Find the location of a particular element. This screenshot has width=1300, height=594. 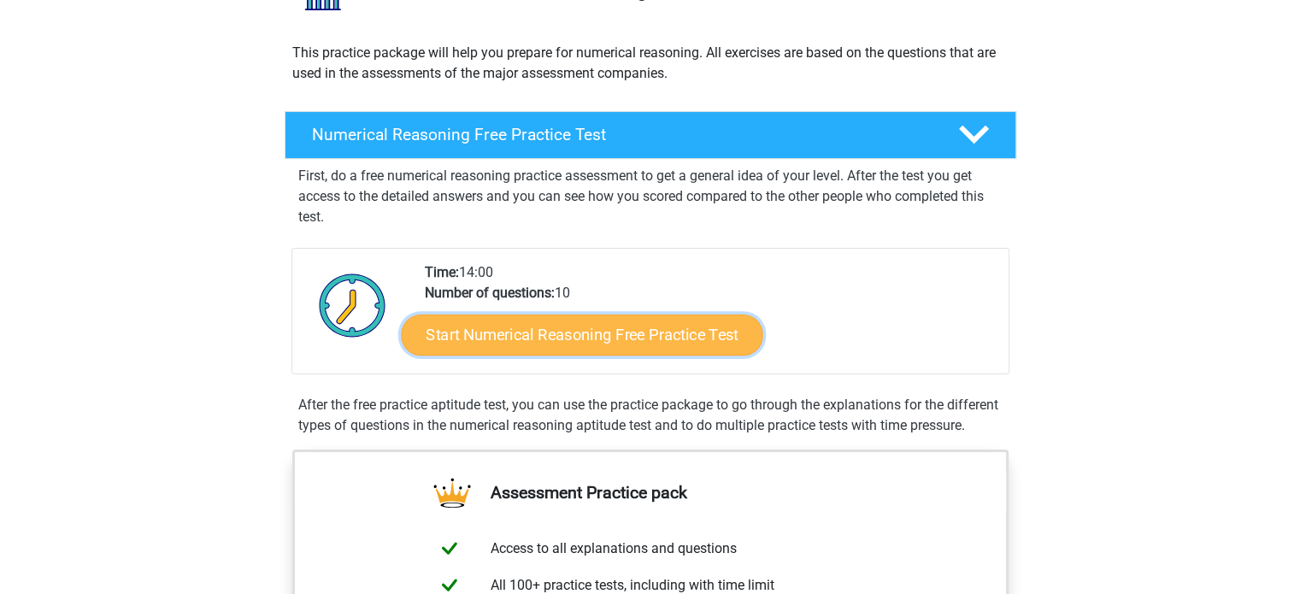

b: Time: is located at coordinates (442, 272).